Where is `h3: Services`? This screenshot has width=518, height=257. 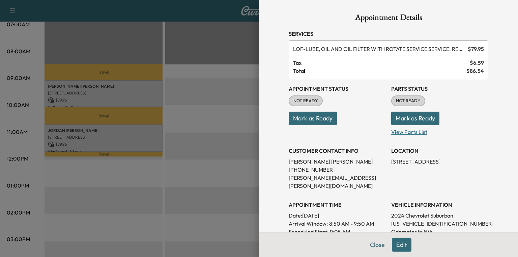
h3: Services is located at coordinates (388, 34).